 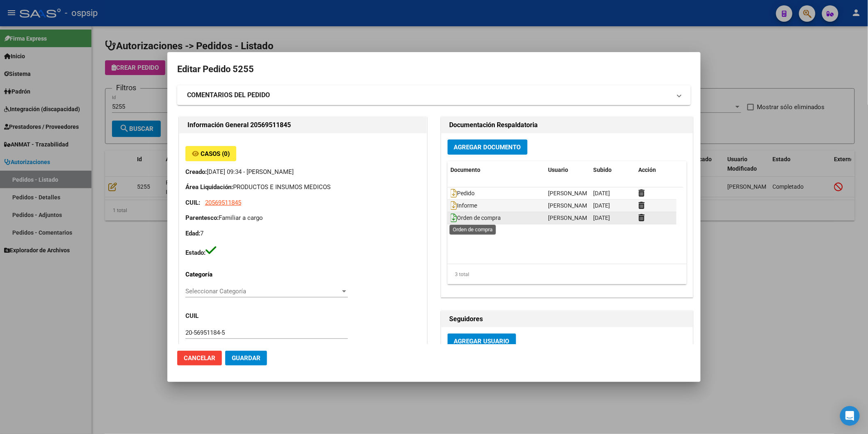 I want to click on span: Cancelar, so click(x=199, y=358).